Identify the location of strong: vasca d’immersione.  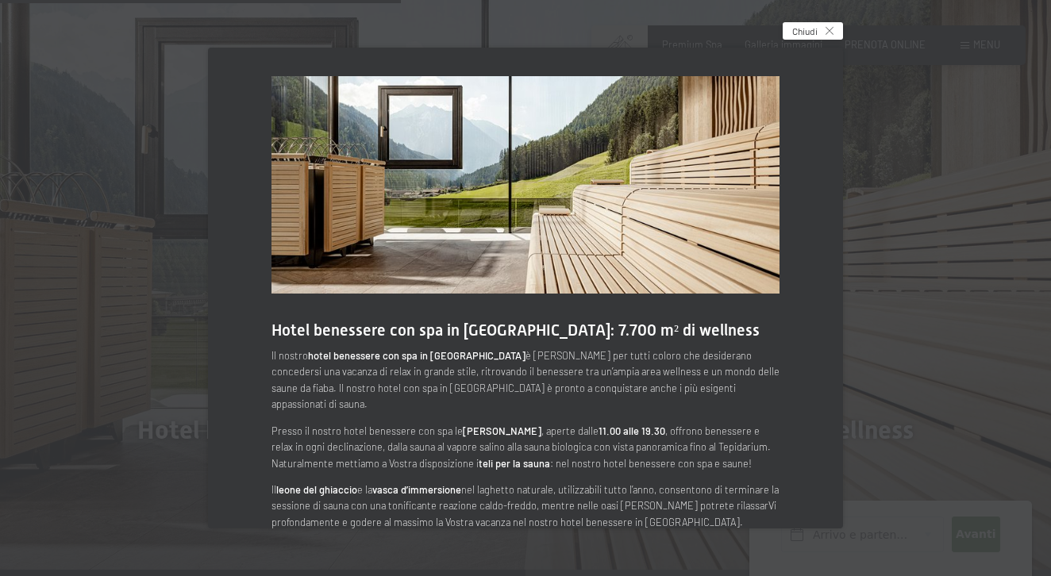
(417, 490).